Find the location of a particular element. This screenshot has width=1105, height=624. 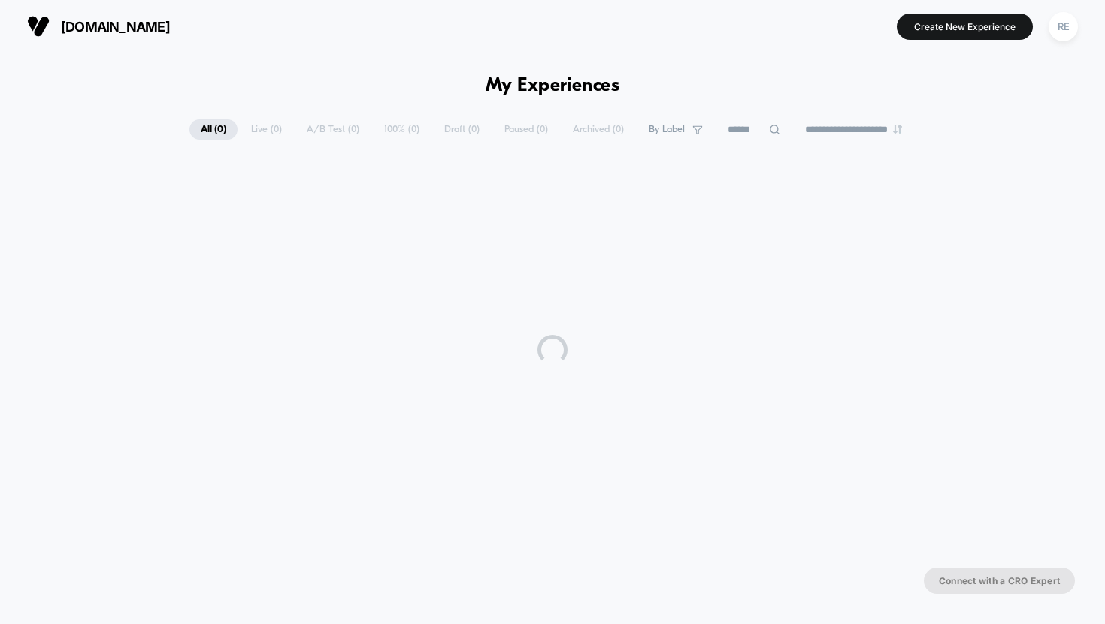

button: Create New Experience is located at coordinates (964, 26).